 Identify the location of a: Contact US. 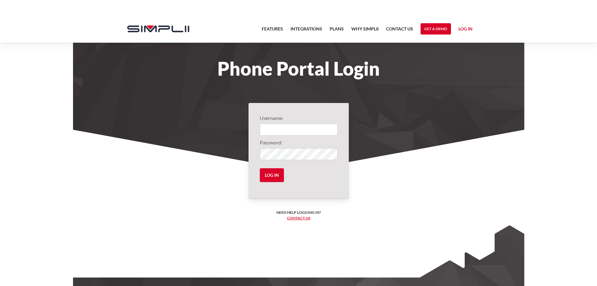
(400, 31).